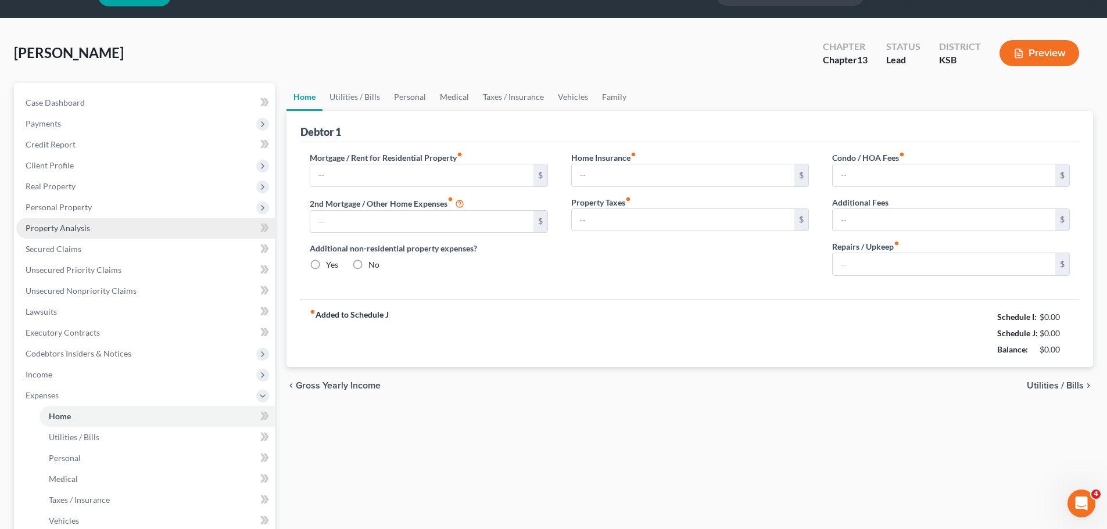 This screenshot has height=529, width=1107. What do you see at coordinates (903, 60) in the screenshot?
I see `div: Lead` at bounding box center [903, 60].